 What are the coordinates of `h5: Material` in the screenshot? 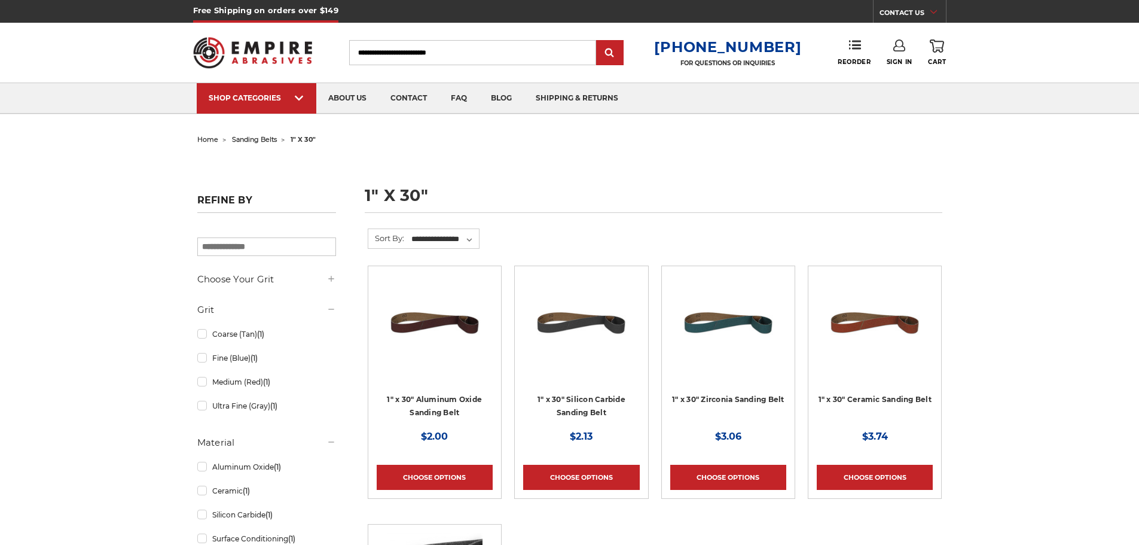 It's located at (267, 442).